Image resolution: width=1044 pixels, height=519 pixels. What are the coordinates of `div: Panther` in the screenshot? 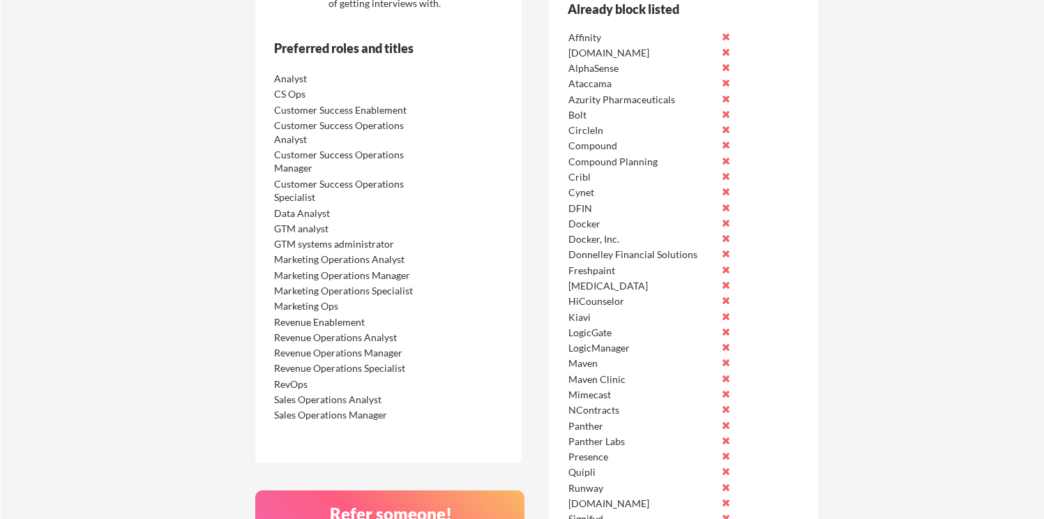 It's located at (642, 426).